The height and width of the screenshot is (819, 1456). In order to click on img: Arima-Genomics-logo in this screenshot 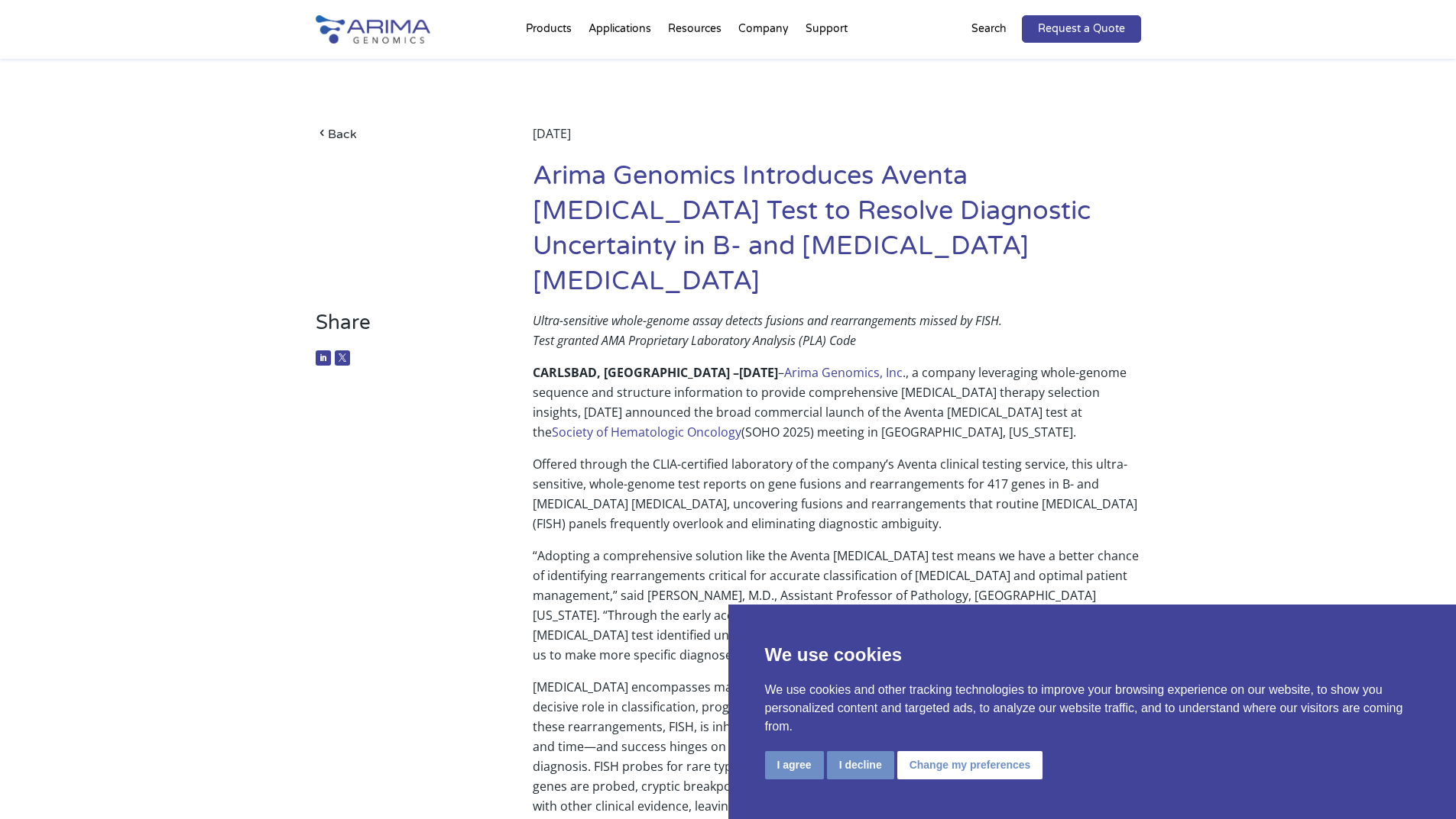, I will do `click(373, 29)`.